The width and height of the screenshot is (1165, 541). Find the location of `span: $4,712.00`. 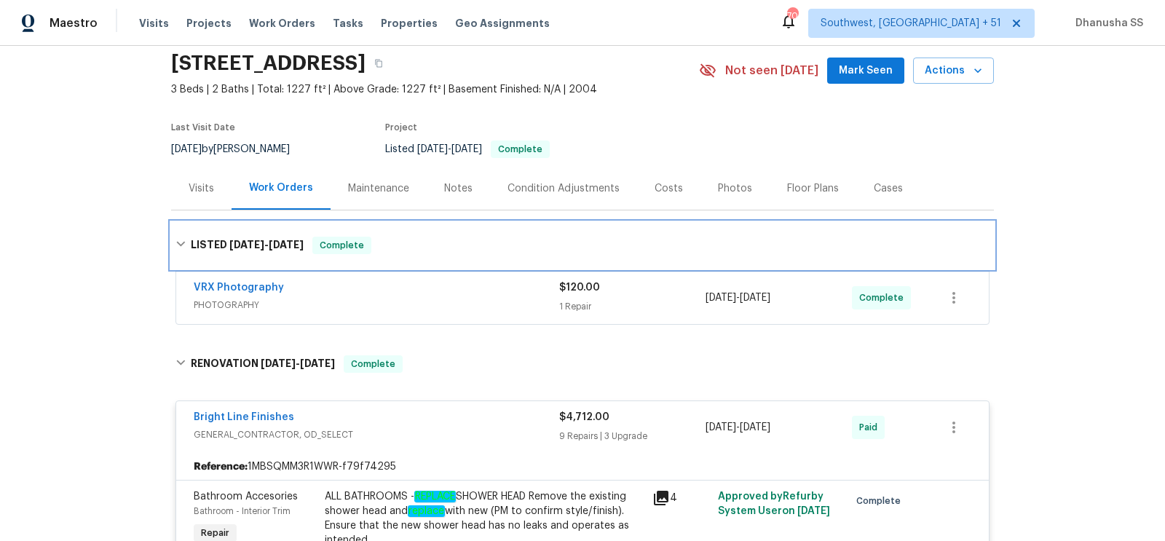

span: $4,712.00 is located at coordinates (584, 417).